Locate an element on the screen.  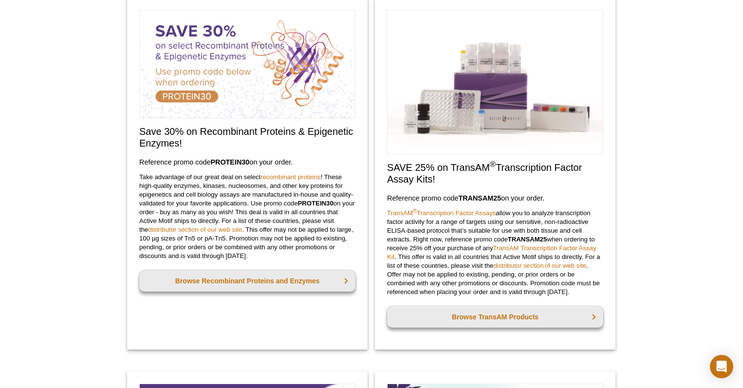
p: Take advantage of our great deal on select ! These high-quality enzymes, kinases, nucleosomes, an... is located at coordinates (247, 217).